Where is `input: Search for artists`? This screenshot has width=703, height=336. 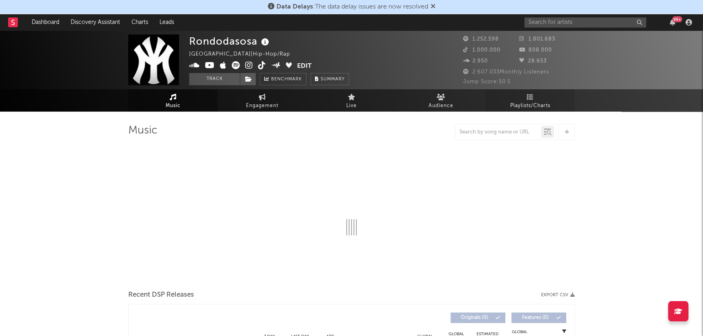
input: Search for artists is located at coordinates (585, 22).